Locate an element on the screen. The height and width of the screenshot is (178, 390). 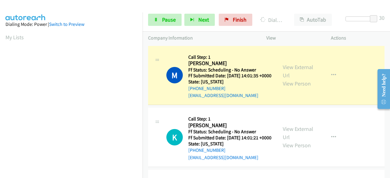
p: Actions is located at coordinates (358, 38).